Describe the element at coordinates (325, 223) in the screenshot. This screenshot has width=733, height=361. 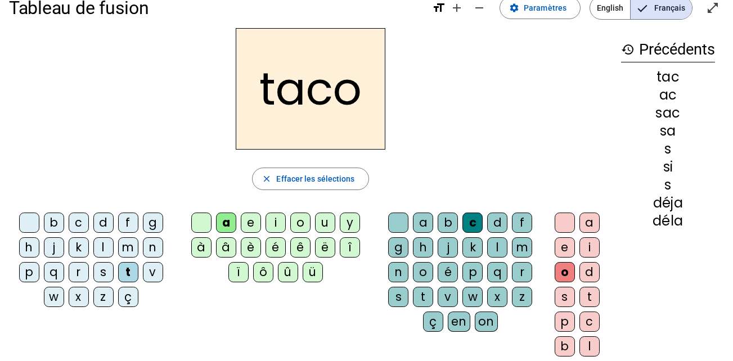
I see `div: u` at that location.